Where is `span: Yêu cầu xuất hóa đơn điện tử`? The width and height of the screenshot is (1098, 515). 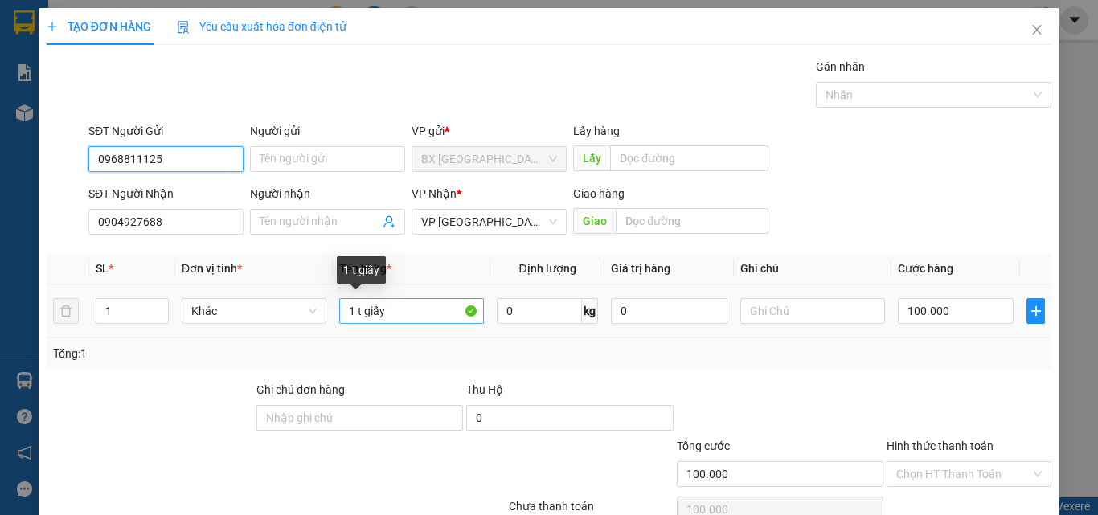 span: Yêu cầu xuất hóa đơn điện tử is located at coordinates (261, 27).